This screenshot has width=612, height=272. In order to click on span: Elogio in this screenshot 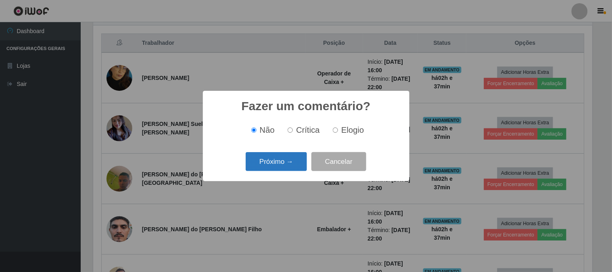, I will do `click(353, 130)`.